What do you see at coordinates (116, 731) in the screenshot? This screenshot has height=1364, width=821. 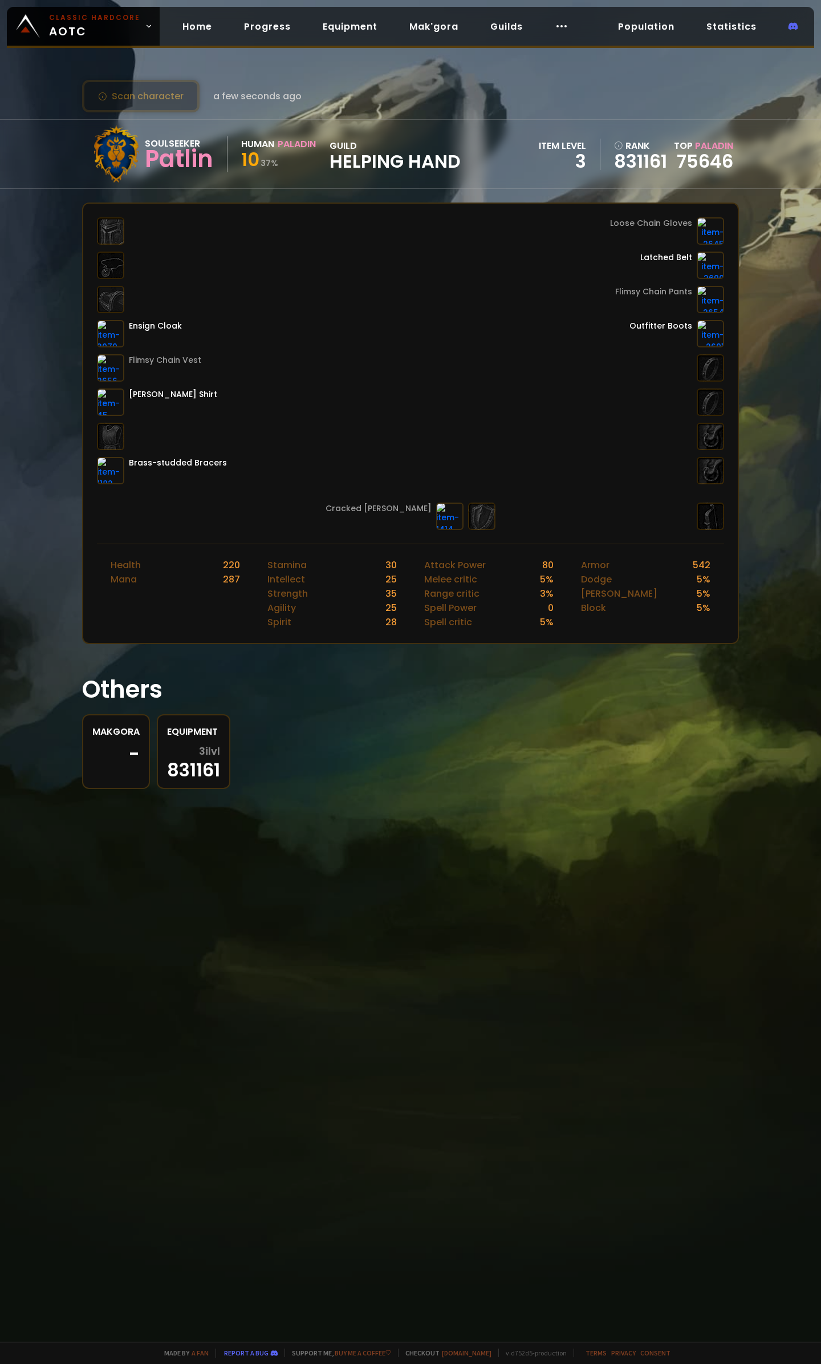 I see `div: Makgora` at bounding box center [116, 731].